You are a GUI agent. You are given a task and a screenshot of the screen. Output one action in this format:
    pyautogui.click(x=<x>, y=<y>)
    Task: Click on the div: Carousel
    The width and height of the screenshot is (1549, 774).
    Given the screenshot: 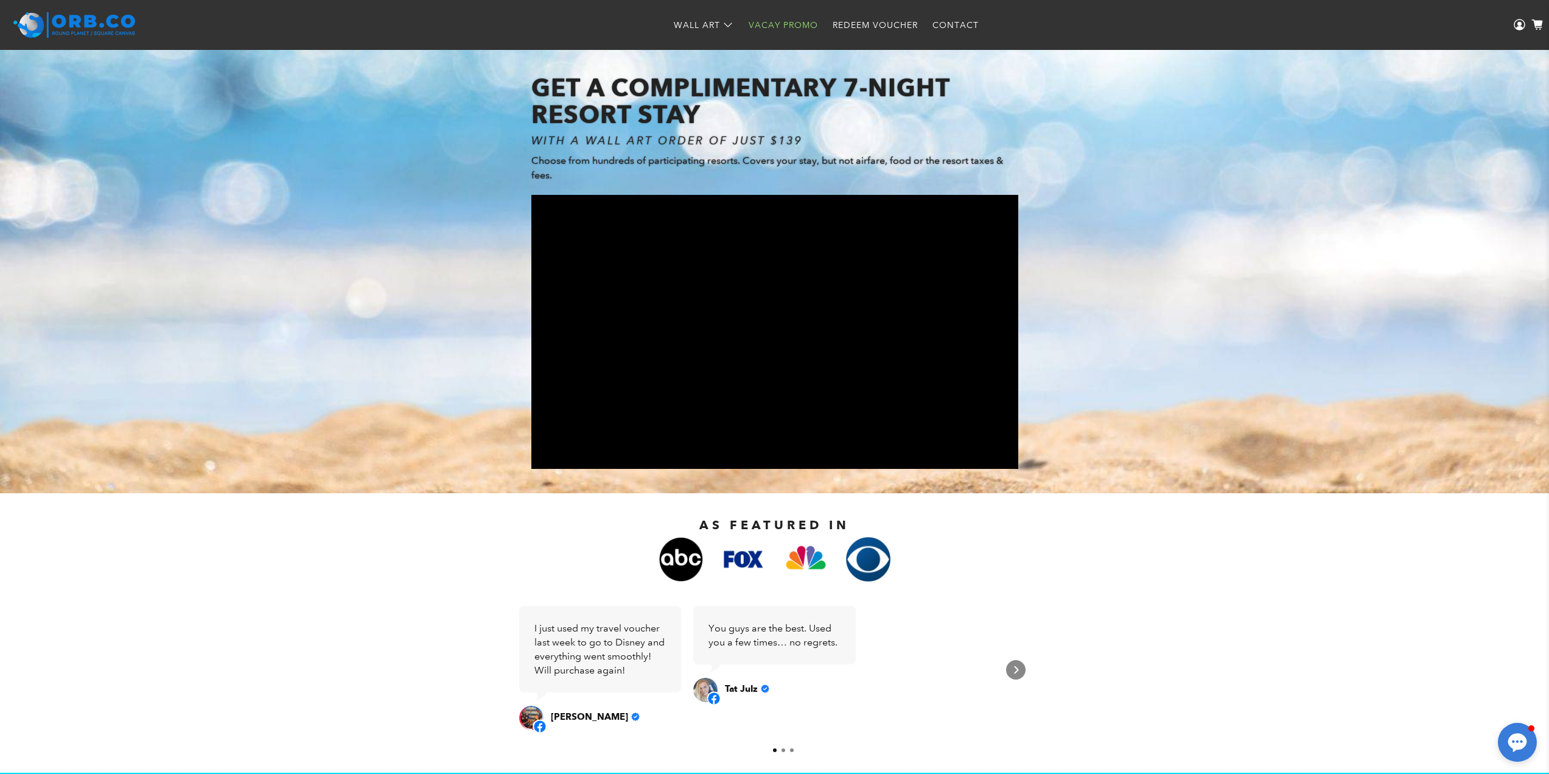 What is the action you would take?
    pyautogui.click(x=775, y=670)
    